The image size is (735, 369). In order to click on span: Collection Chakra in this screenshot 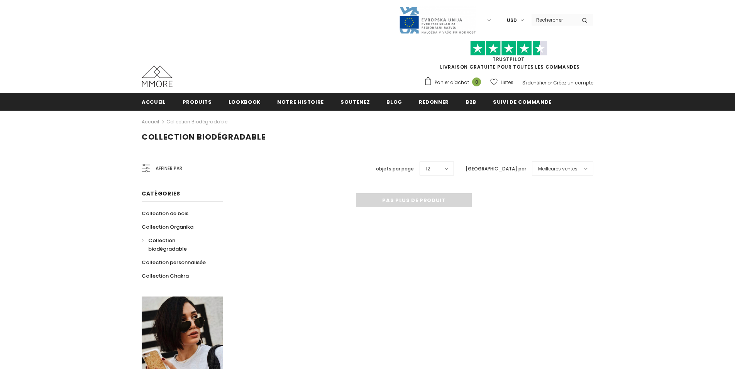, I will do `click(165, 276)`.